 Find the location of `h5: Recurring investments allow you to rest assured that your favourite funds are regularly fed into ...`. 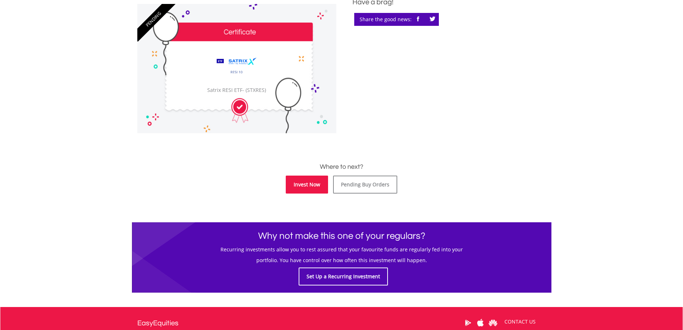

h5: Recurring investments allow you to rest assured that your favourite funds are regularly fed into ... is located at coordinates (342, 249).